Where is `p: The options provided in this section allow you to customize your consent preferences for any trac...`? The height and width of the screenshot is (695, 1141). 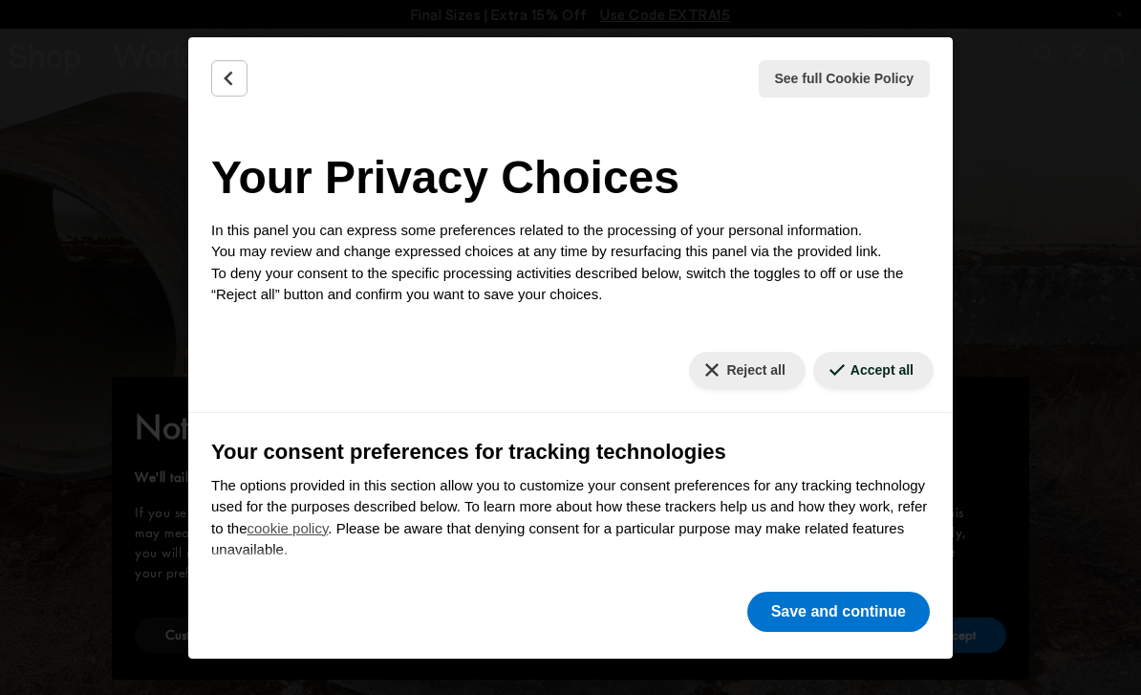
p: The options provided in this section allow you to customize your consent preferences for any trac... is located at coordinates (571, 518).